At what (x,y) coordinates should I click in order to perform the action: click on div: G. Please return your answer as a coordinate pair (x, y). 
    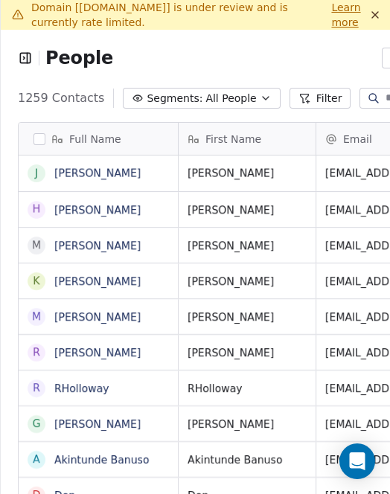
    Looking at the image, I should click on (36, 424).